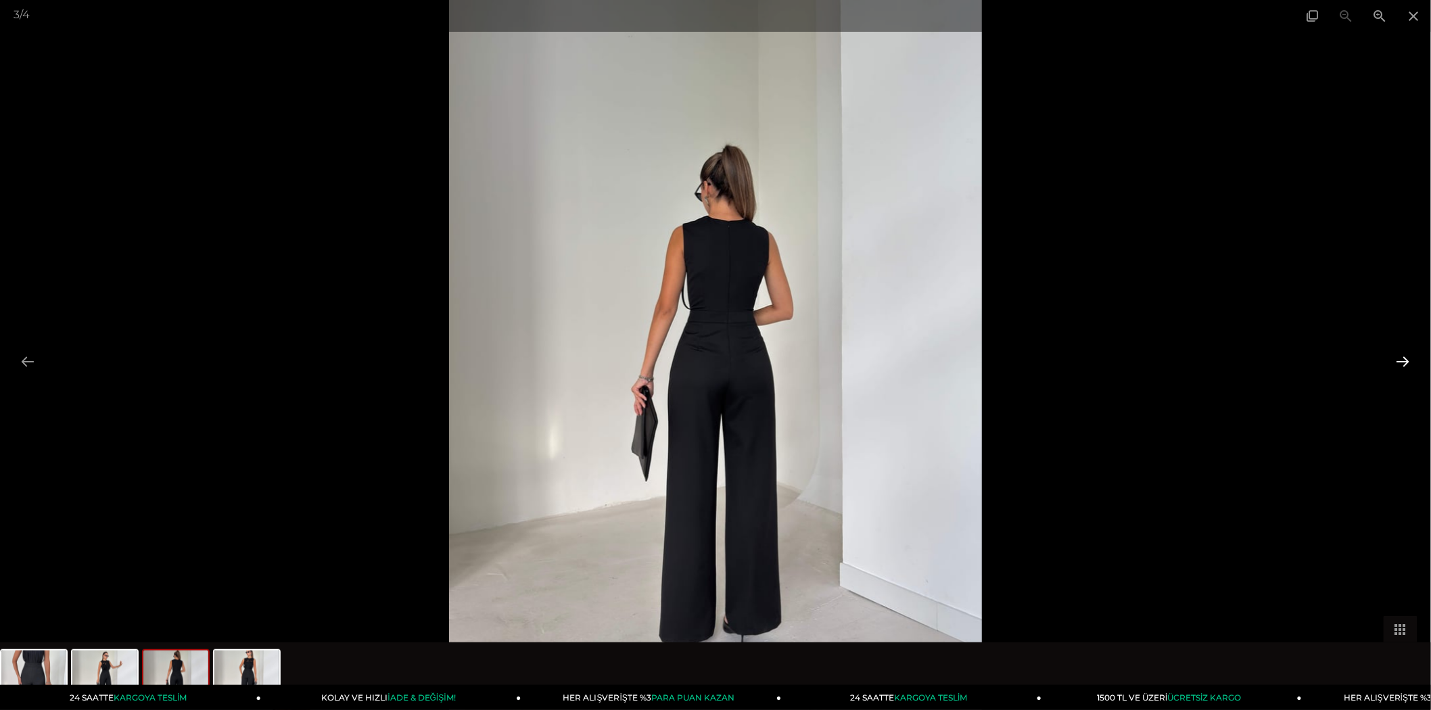 This screenshot has width=1431, height=710. What do you see at coordinates (1171, 697) in the screenshot?
I see `a: 1500 TL VE ÜZERİÜCRETSİZ KARGO` at bounding box center [1171, 697].